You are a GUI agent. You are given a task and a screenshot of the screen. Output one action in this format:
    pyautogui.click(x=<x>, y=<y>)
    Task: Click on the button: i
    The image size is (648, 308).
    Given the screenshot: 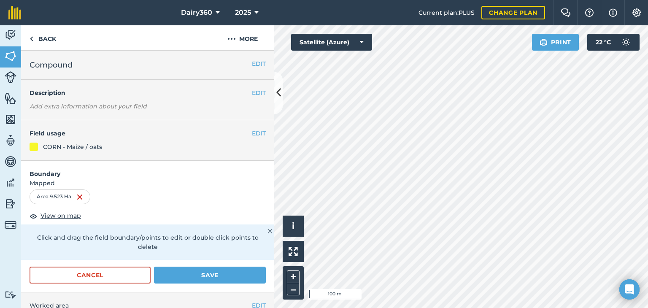 What is the action you would take?
    pyautogui.click(x=293, y=226)
    